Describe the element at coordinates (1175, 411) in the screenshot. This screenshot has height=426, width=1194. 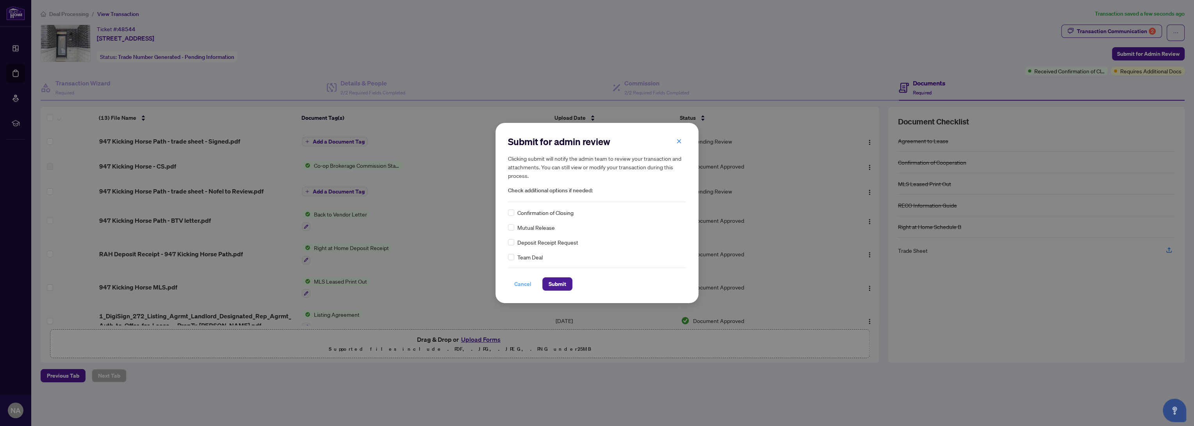
I see `button: Open asap` at that location.